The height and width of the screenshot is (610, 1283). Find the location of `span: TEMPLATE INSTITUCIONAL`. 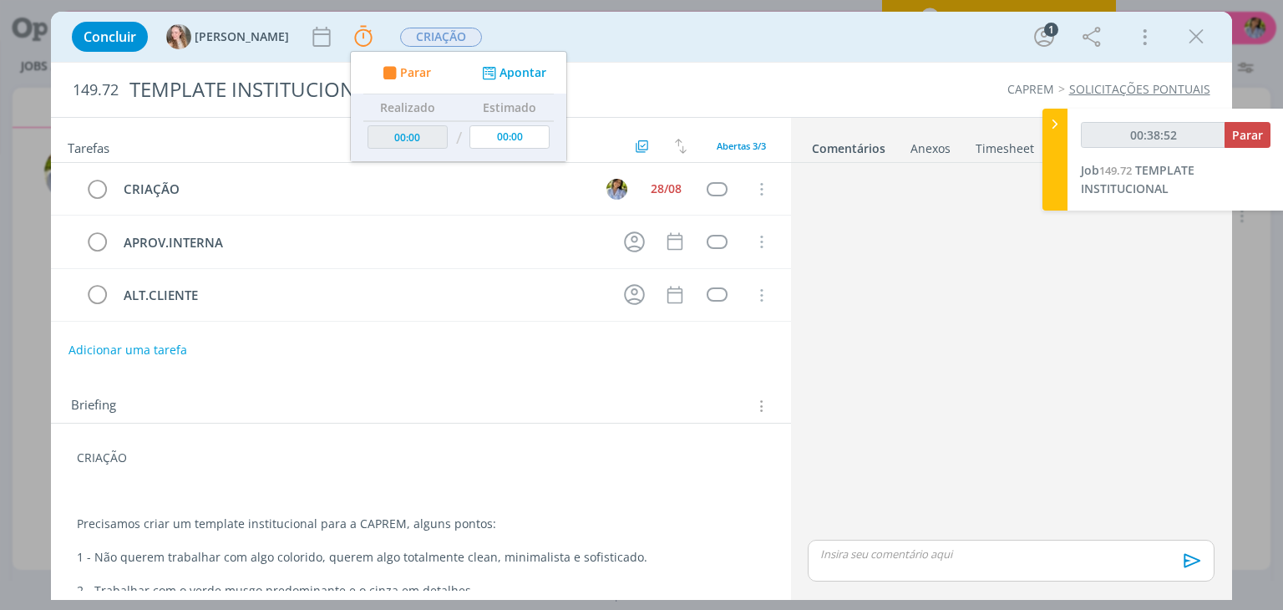

span: TEMPLATE INSTITUCIONAL is located at coordinates (1138, 179).